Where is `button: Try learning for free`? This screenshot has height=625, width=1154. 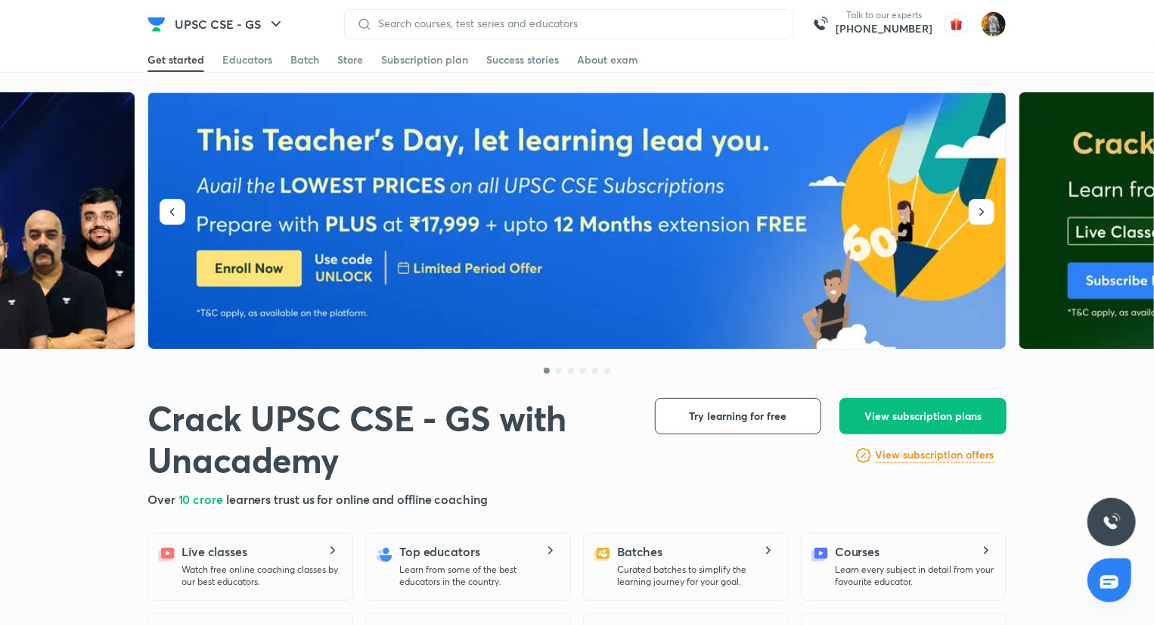
button: Try learning for free is located at coordinates (738, 416).